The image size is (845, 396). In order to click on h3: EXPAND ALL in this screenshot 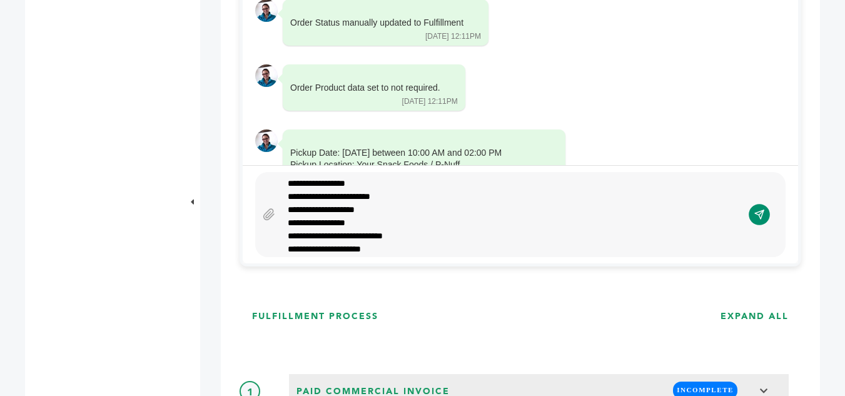, I will do `click(754, 316)`.